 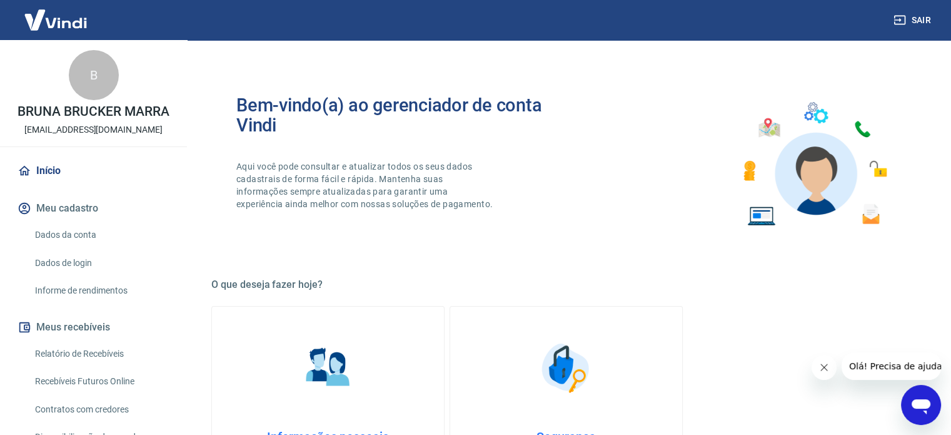 I want to click on p: Aqui você pode consultar e atualizar todos os seus dados cadastrais de forma fácil e rápida. Mant..., so click(x=366, y=185).